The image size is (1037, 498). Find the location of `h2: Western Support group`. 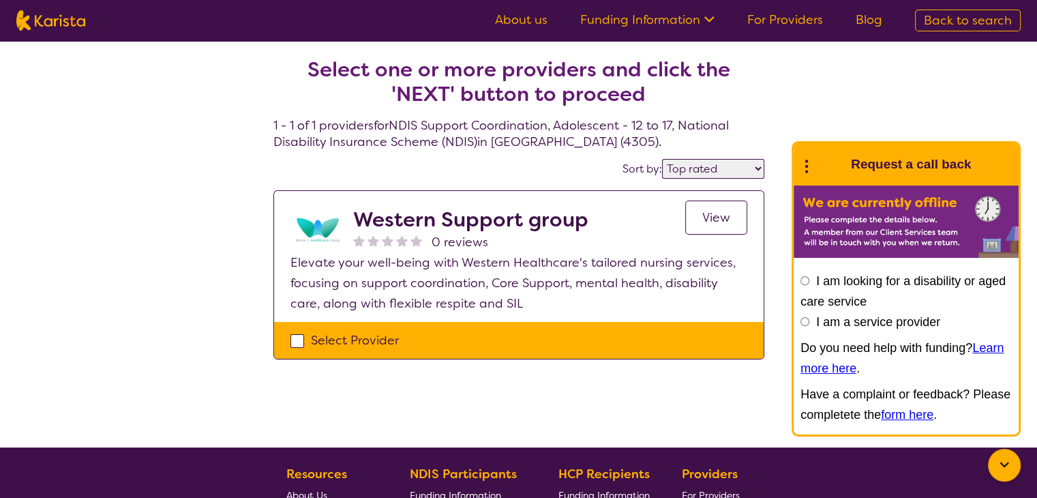

h2: Western Support group is located at coordinates (471, 220).